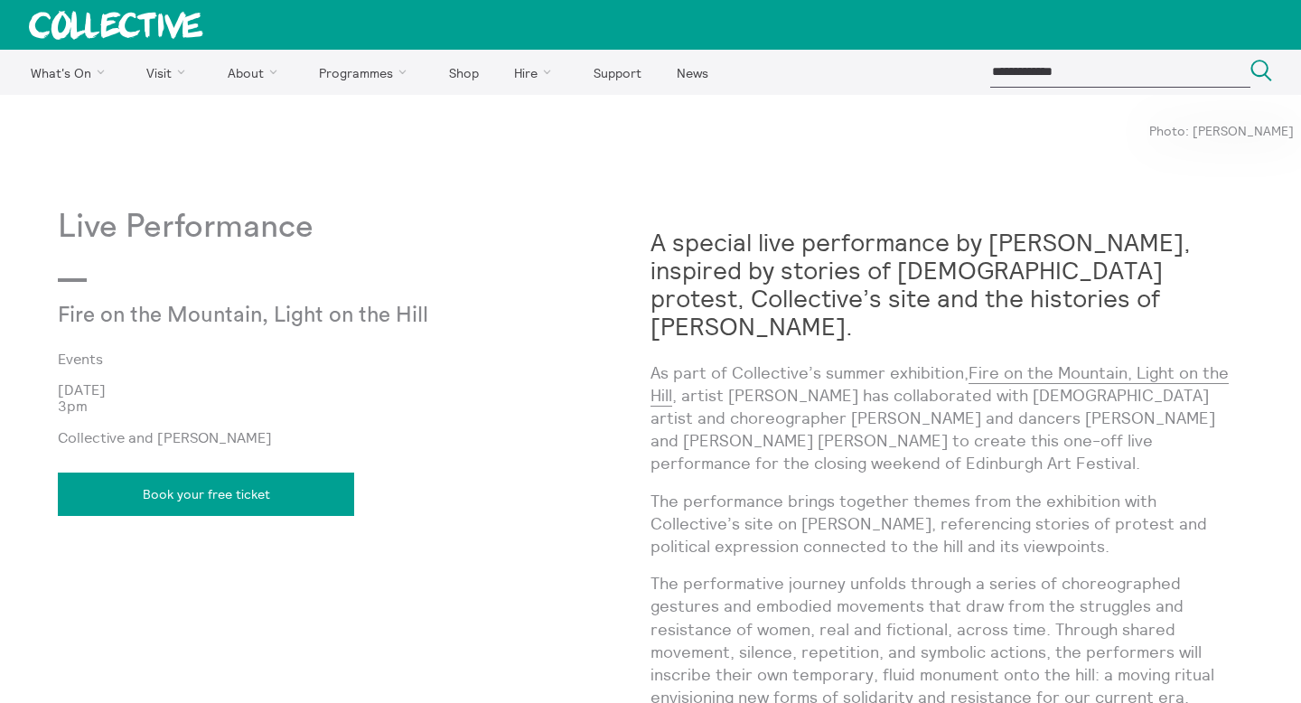  What do you see at coordinates (256, 72) in the screenshot?
I see `a: About` at bounding box center [256, 72].